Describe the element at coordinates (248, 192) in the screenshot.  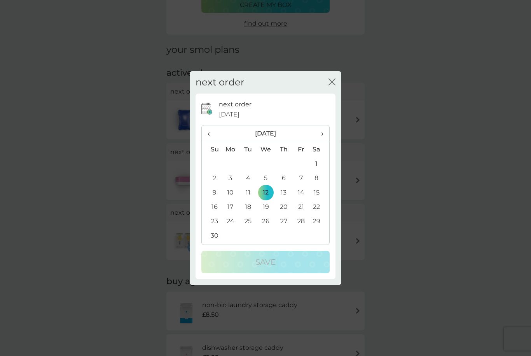
I see `td: 11` at that location.